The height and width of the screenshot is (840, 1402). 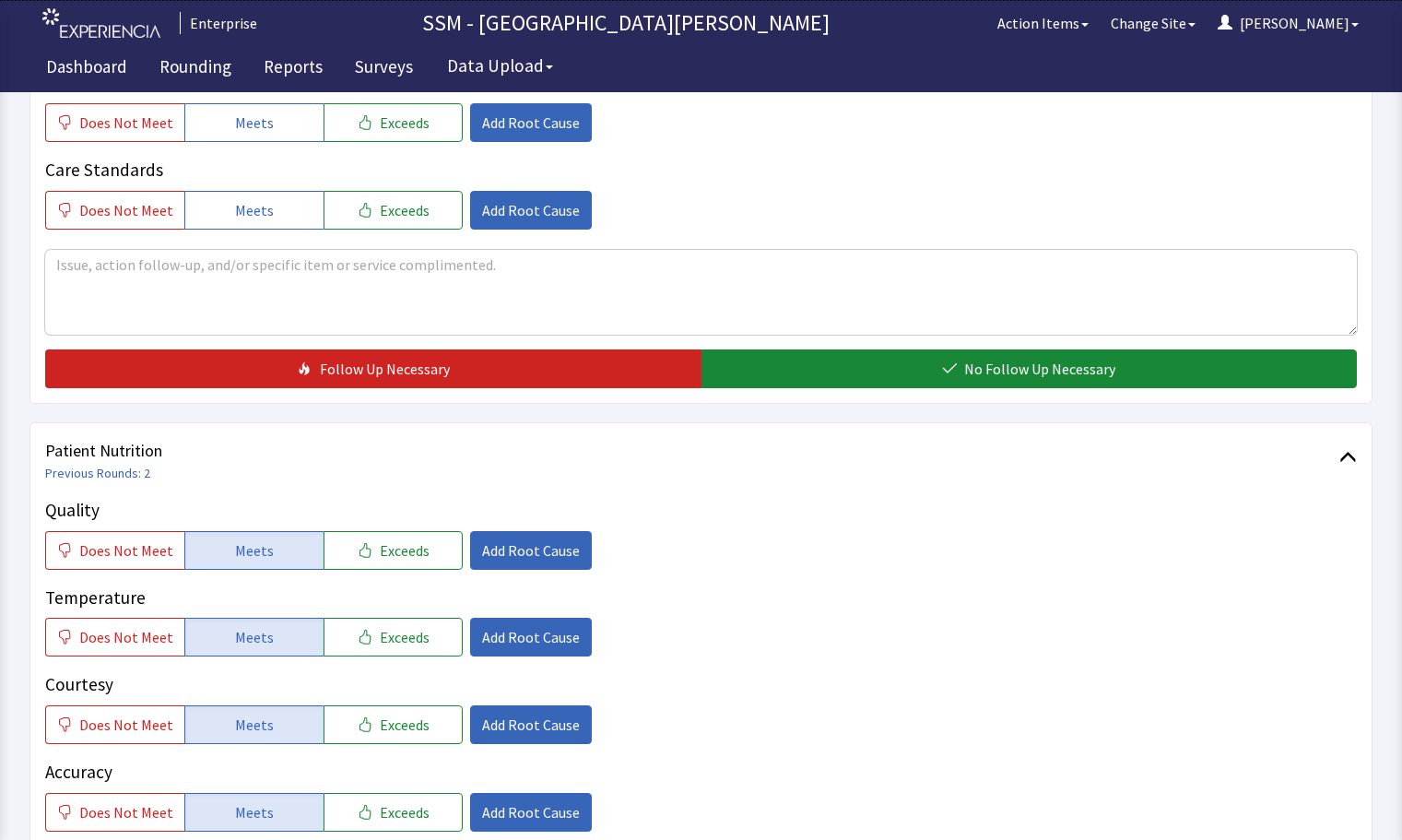 What do you see at coordinates (98, 473) in the screenshot?
I see `a: Previous Rounds: 2` at bounding box center [98, 473].